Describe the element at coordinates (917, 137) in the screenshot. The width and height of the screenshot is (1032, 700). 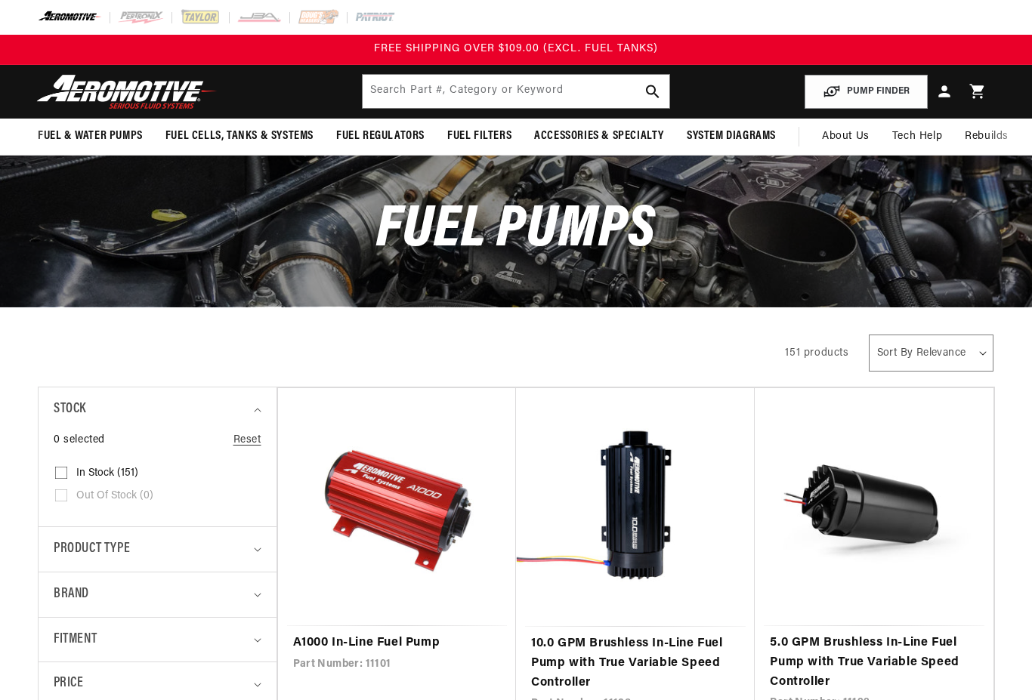
I see `span: Tech Help` at that location.